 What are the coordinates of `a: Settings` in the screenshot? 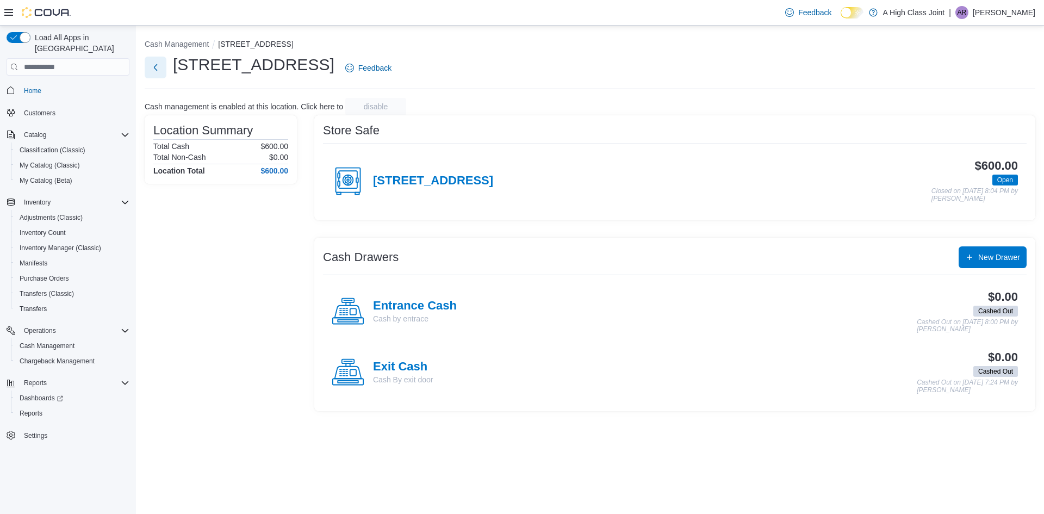 It's located at (35, 436).